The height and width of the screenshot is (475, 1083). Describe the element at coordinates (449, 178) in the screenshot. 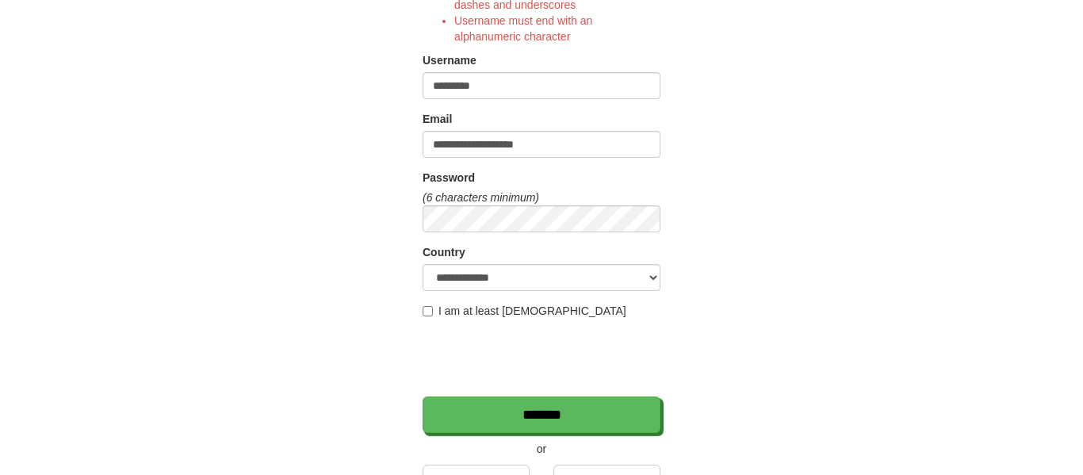

I see `label: Password` at that location.